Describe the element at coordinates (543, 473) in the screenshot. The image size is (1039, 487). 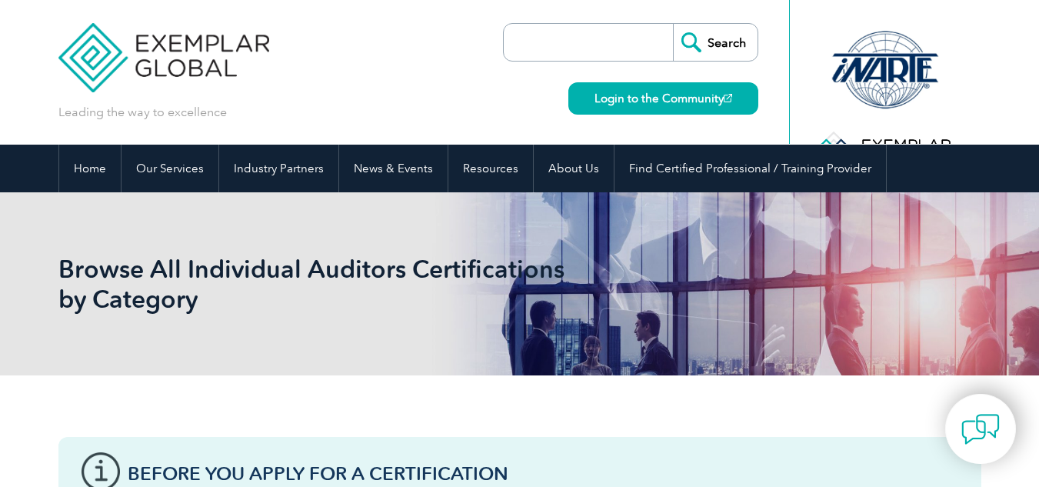
I see `h3: Before You Apply For a Certification` at that location.